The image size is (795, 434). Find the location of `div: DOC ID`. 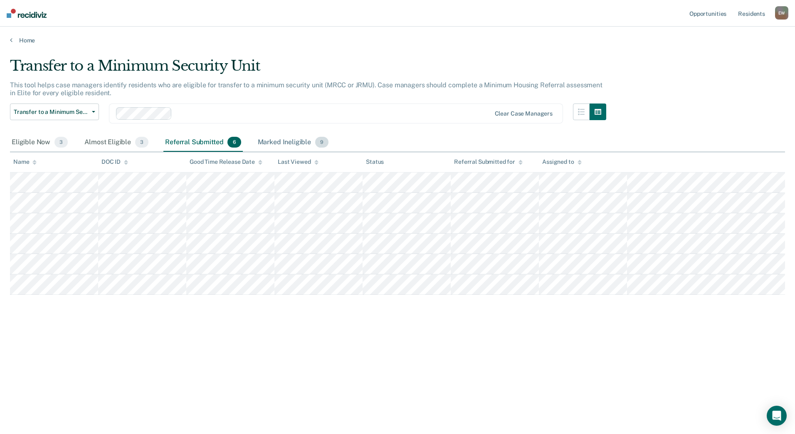

div: DOC ID is located at coordinates (115, 162).